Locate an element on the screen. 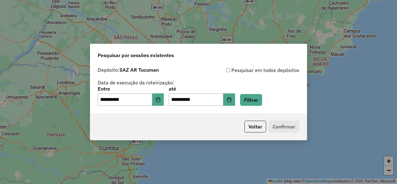  span: Pesquisar por sessões existentes is located at coordinates (136, 55).